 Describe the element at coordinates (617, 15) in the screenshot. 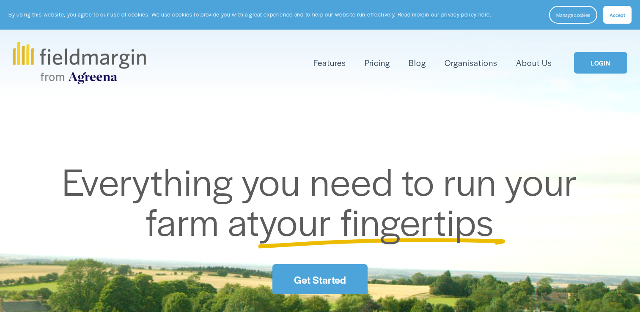

I see `span: Accept` at that location.